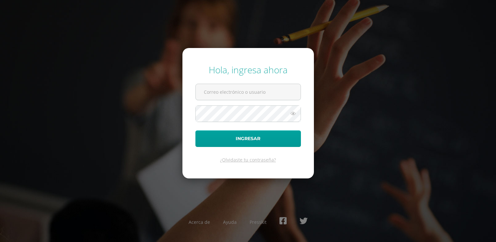 The image size is (496, 242). I want to click on div: Hola, ingresa ahora, so click(248, 70).